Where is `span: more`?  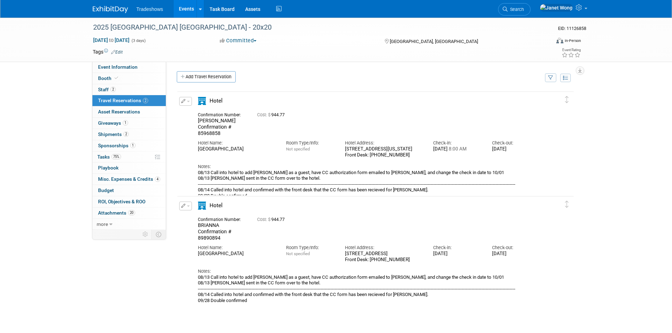 span: more is located at coordinates (102, 224).